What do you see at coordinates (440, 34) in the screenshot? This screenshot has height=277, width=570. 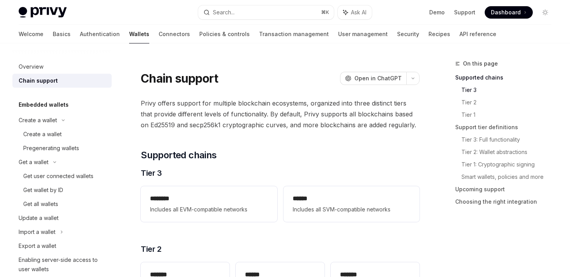 I see `a: Recipes` at bounding box center [440, 34].